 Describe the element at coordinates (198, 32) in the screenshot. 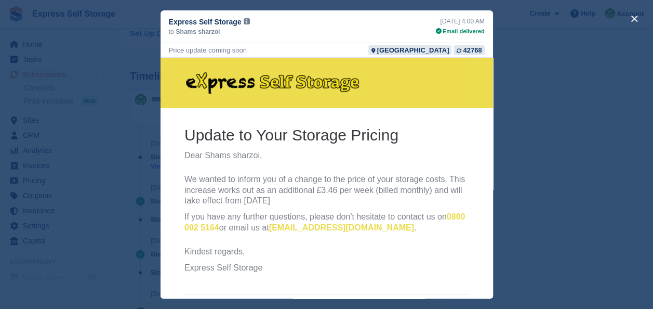

I see `span: Shams sharzoi` at that location.